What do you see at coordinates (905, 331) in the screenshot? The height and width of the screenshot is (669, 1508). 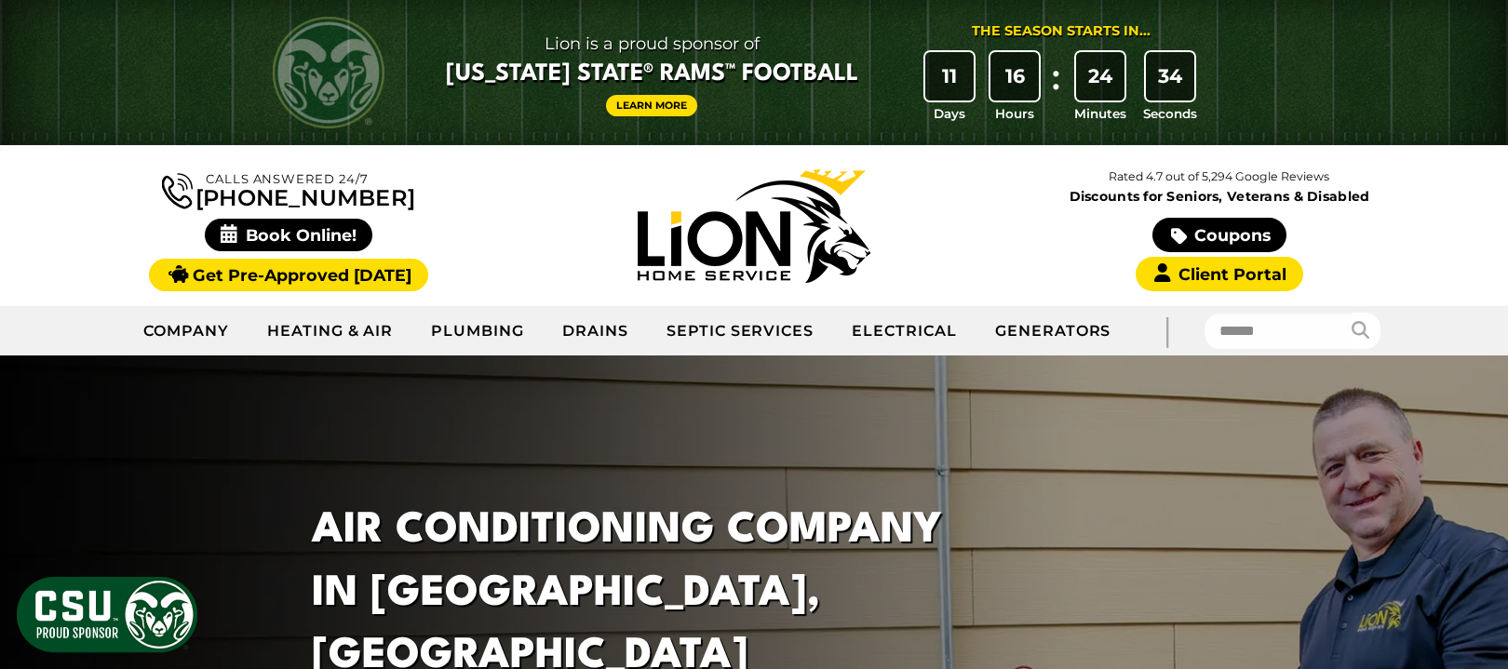 I see `a: Electrical` at bounding box center [905, 331].